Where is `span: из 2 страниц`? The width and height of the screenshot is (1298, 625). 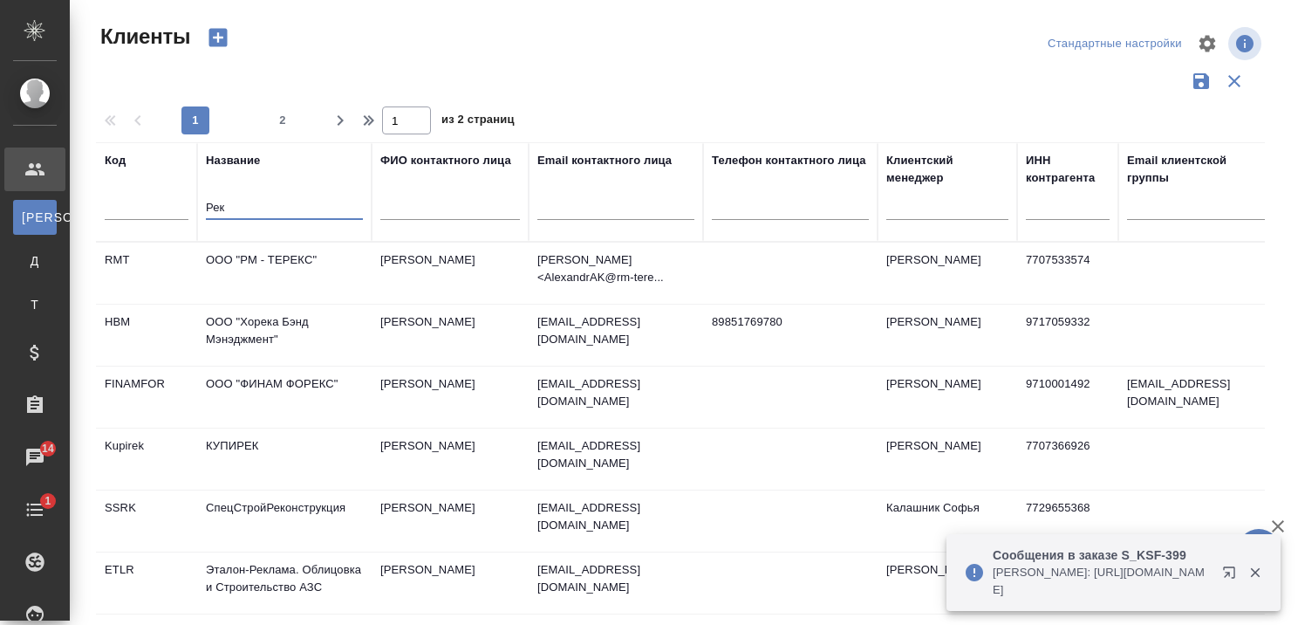
span: из 2 страниц is located at coordinates (478, 121).